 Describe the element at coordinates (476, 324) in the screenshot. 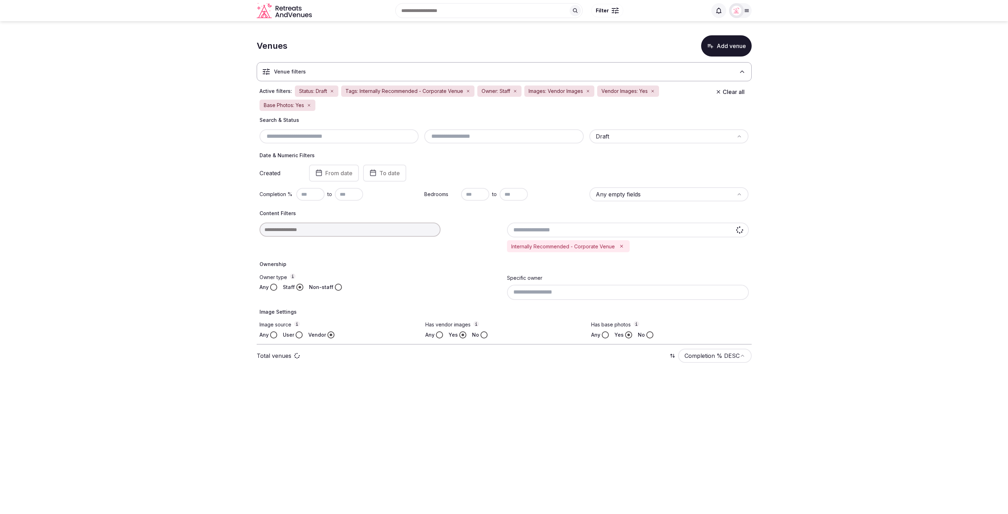

I see `button: Has vendor images` at that location.